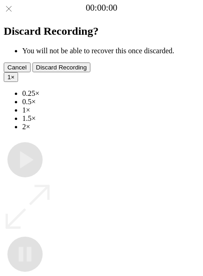  What do you see at coordinates (111, 119) in the screenshot?
I see `li: 1.5×` at bounding box center [111, 119].